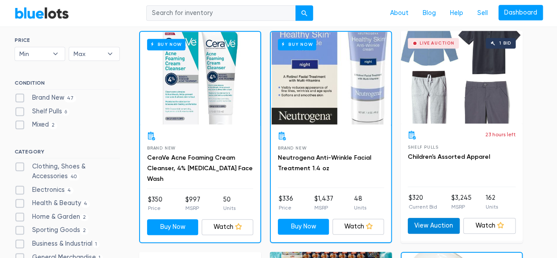 The image size is (557, 258). Describe the element at coordinates (423, 147) in the screenshot. I see `span: Shelf Pulls` at that location.